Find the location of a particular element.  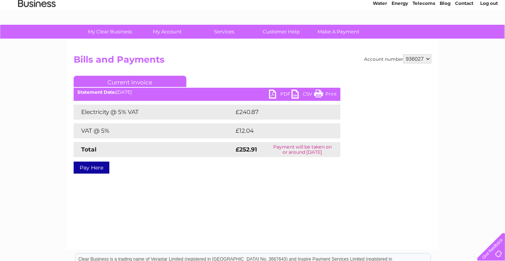

a: Services is located at coordinates (224, 32).